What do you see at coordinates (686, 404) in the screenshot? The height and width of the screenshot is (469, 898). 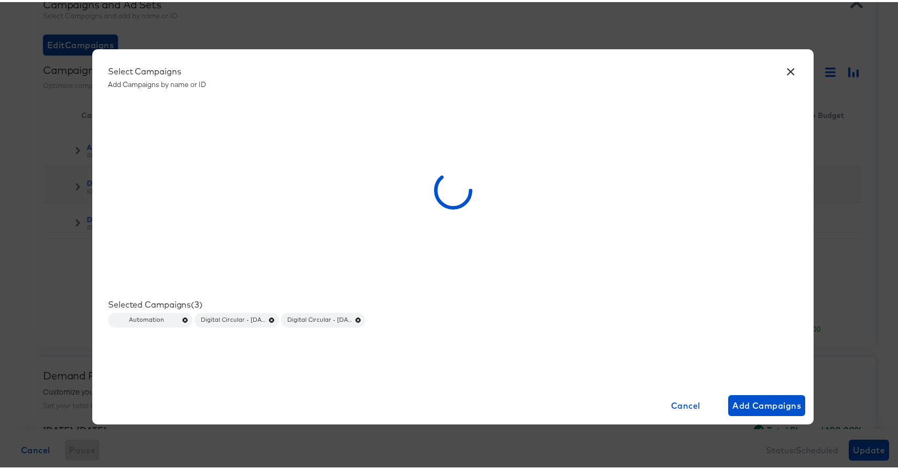 I see `button: Cancel` at bounding box center [686, 404].